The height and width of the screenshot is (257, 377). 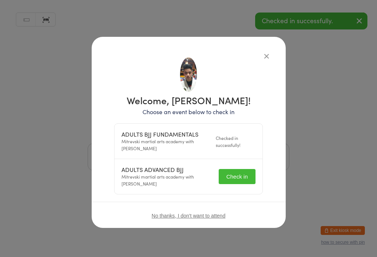 What do you see at coordinates (188, 74) in the screenshot?
I see `img: image1561711317.png` at bounding box center [188, 74].